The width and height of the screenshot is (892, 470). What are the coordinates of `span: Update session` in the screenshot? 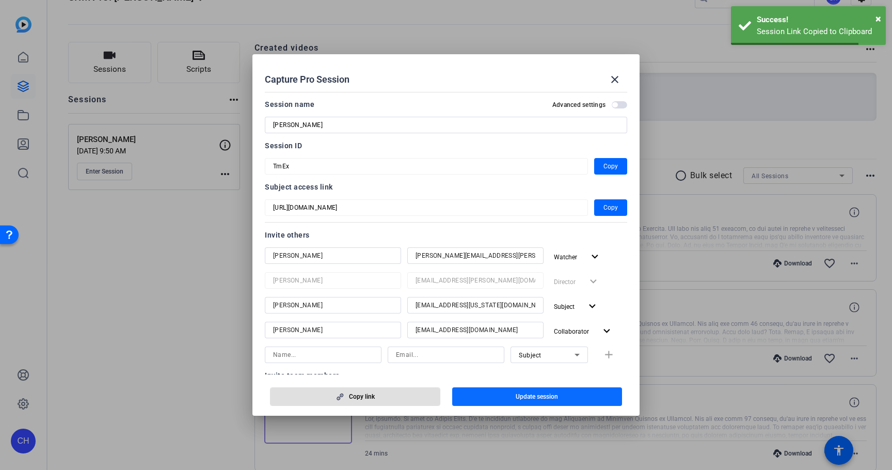 It's located at (537, 397).